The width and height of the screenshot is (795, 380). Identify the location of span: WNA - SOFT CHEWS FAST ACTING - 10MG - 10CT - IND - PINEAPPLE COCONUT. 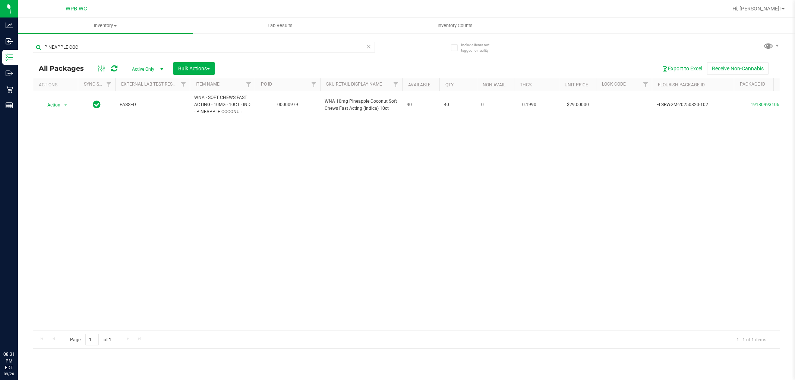
(222, 105).